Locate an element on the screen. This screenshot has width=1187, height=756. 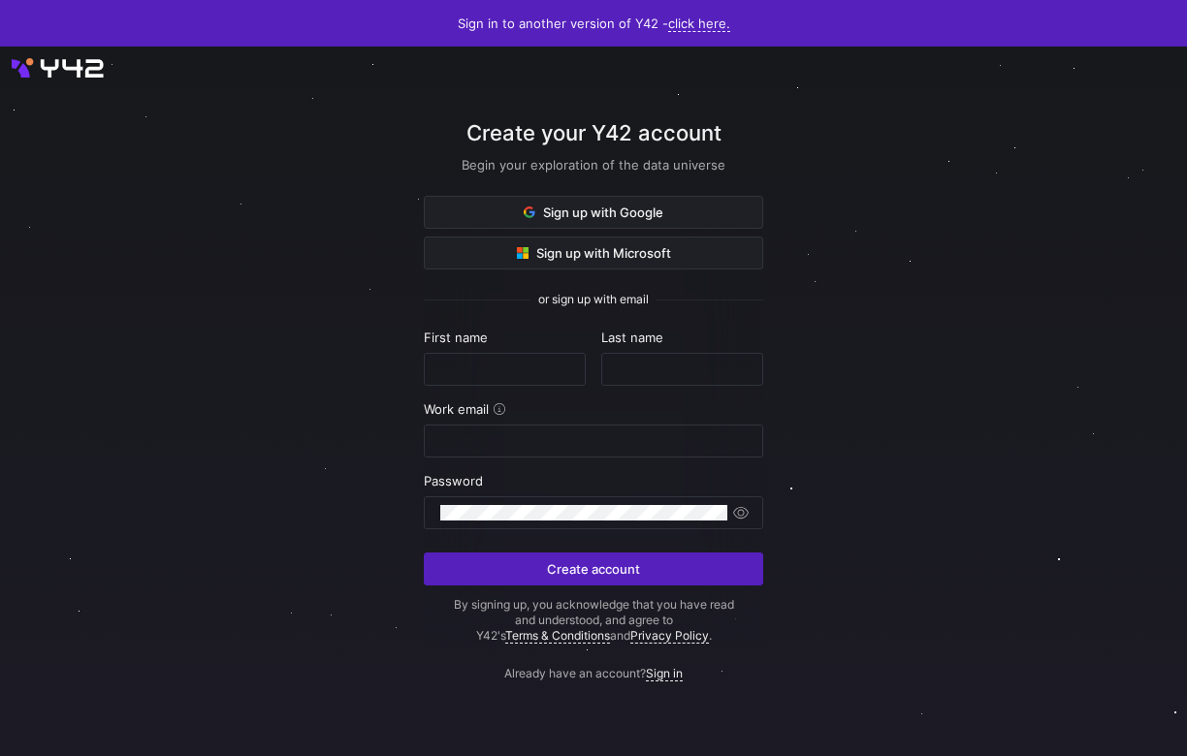
div: Begin your exploration of the data universe is located at coordinates (593, 165).